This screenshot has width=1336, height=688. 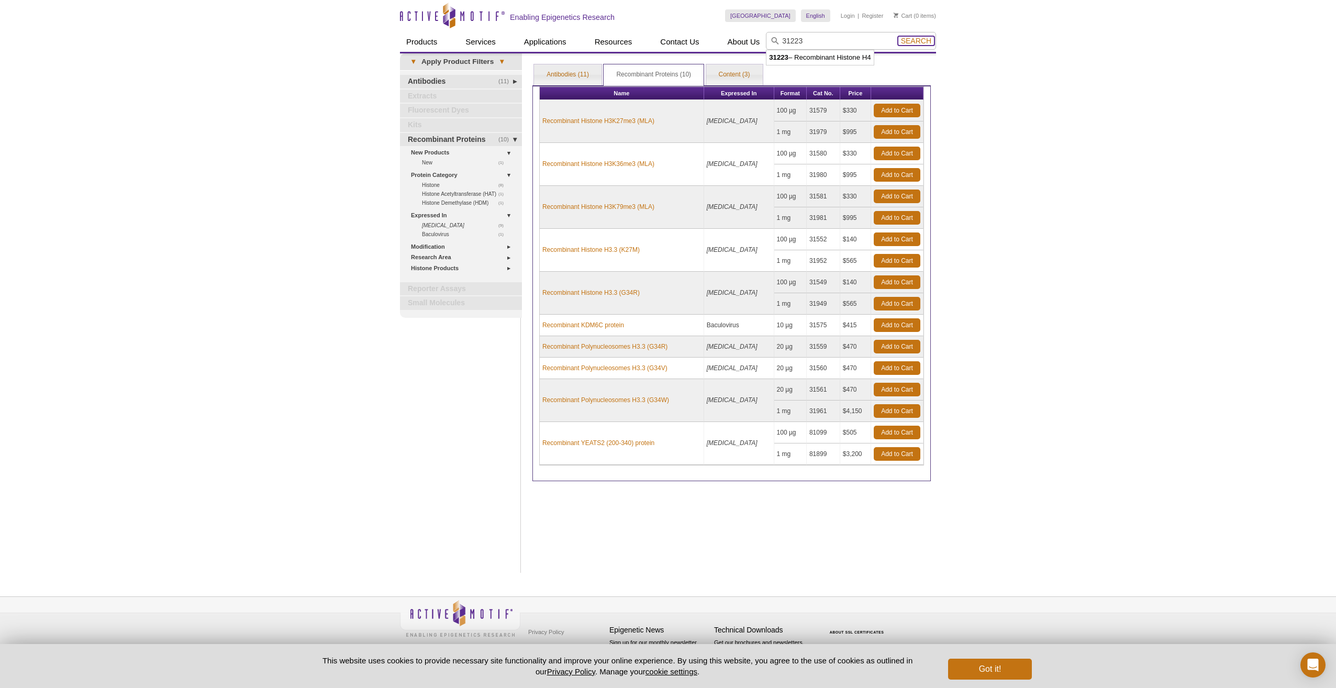 What do you see at coordinates (858, 627) in the screenshot?
I see `table: Click to Verify - This site chose Symantec SSL for secure e-commerce and confidential communicati...` at bounding box center [858, 627].